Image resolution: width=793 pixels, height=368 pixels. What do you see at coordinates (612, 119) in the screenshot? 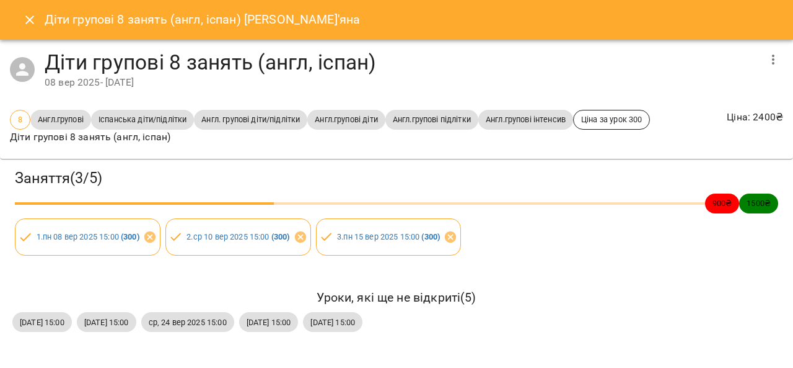
I see `span: Ціна за урок 300` at bounding box center [612, 119].